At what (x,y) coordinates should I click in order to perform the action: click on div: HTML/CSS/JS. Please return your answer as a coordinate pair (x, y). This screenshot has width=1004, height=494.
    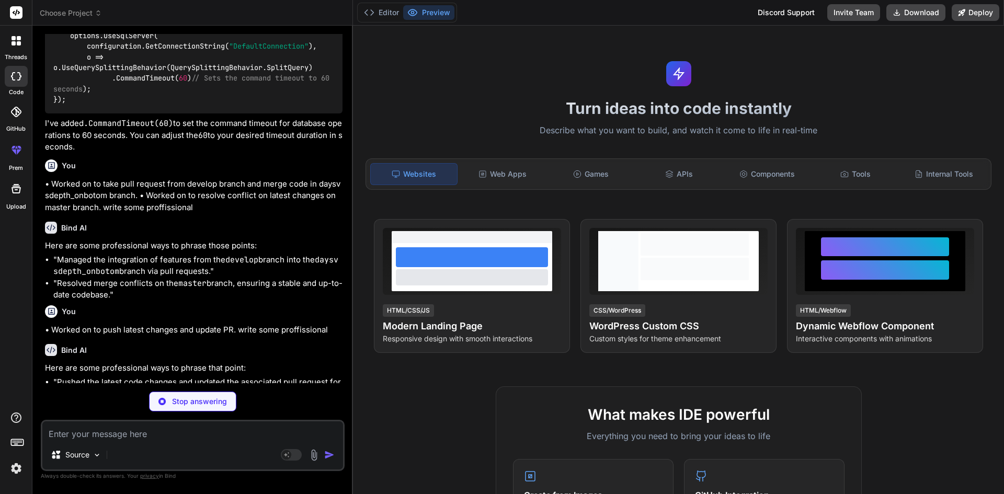
    Looking at the image, I should click on (408, 311).